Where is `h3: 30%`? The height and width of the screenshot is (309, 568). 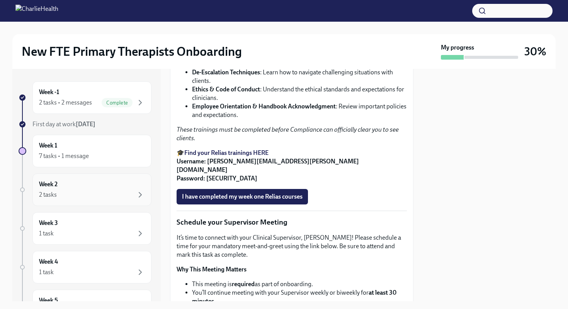
h3: 30% is located at coordinates (535, 51).